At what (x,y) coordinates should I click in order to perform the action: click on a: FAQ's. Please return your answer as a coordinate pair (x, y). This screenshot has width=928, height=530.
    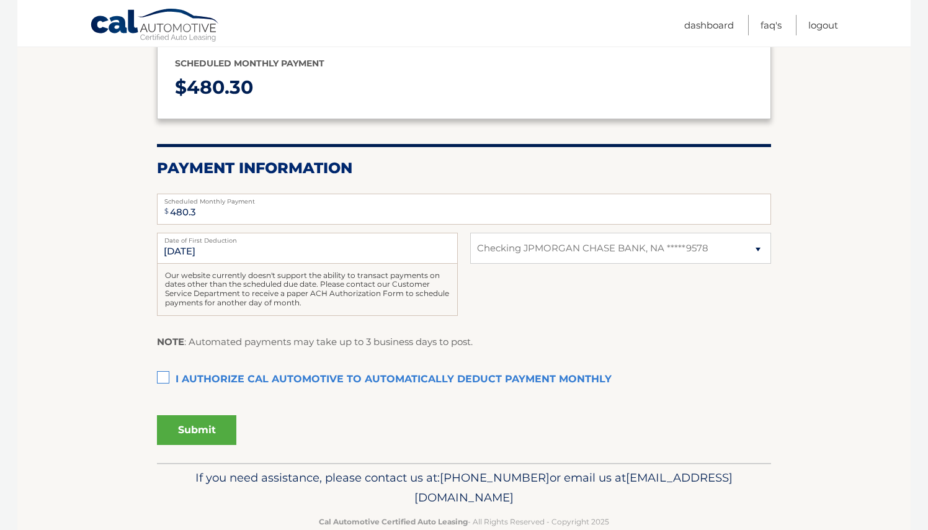
    Looking at the image, I should click on (771, 25).